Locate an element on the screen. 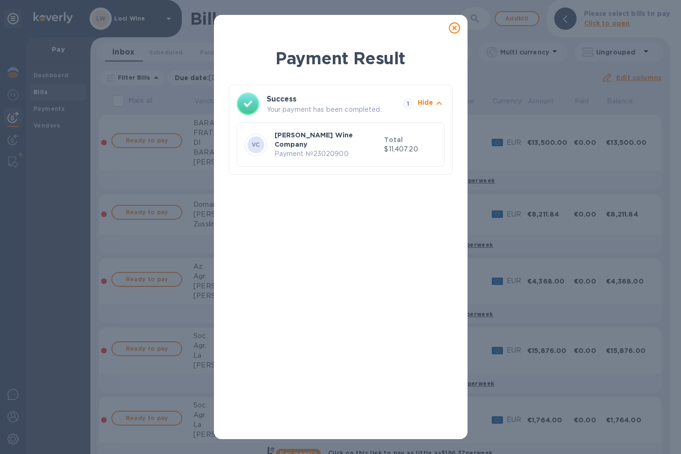 Image resolution: width=681 pixels, height=454 pixels. p: $11,407.20 is located at coordinates (410, 149).